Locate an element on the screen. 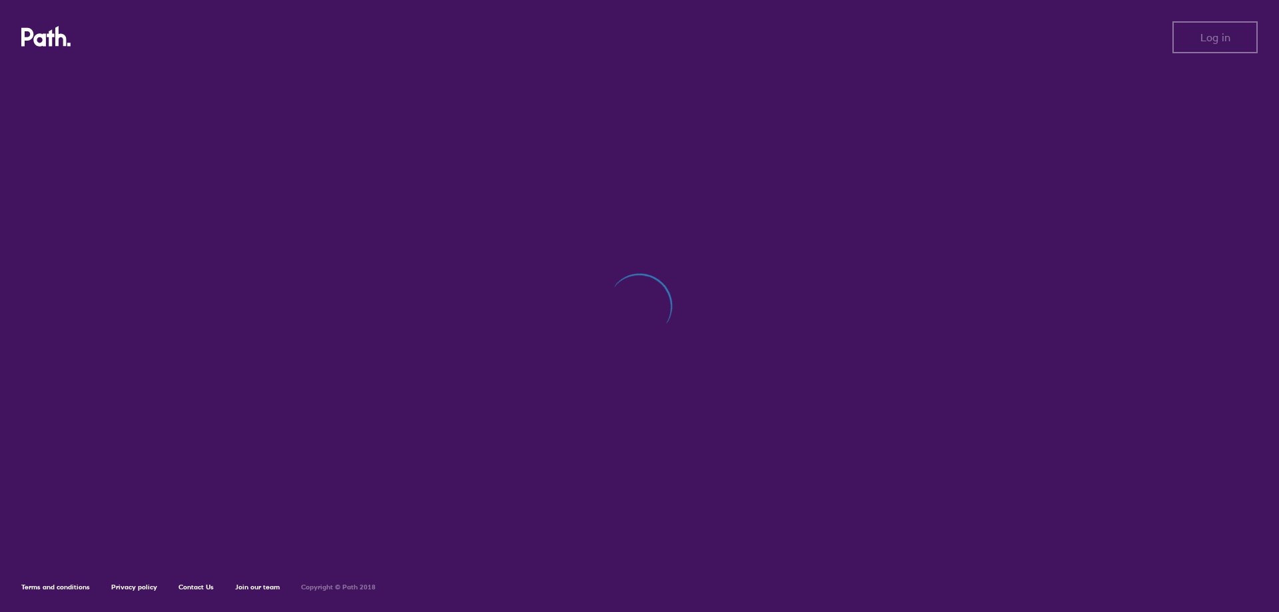 This screenshot has height=612, width=1279. a: Join our team is located at coordinates (257, 587).